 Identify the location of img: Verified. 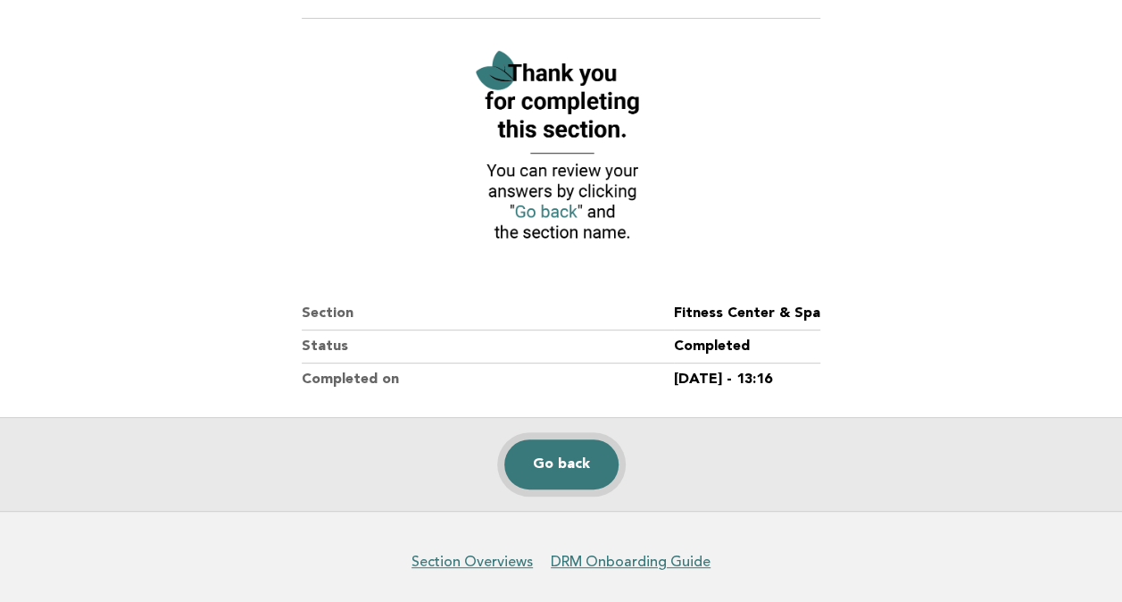
(561, 147).